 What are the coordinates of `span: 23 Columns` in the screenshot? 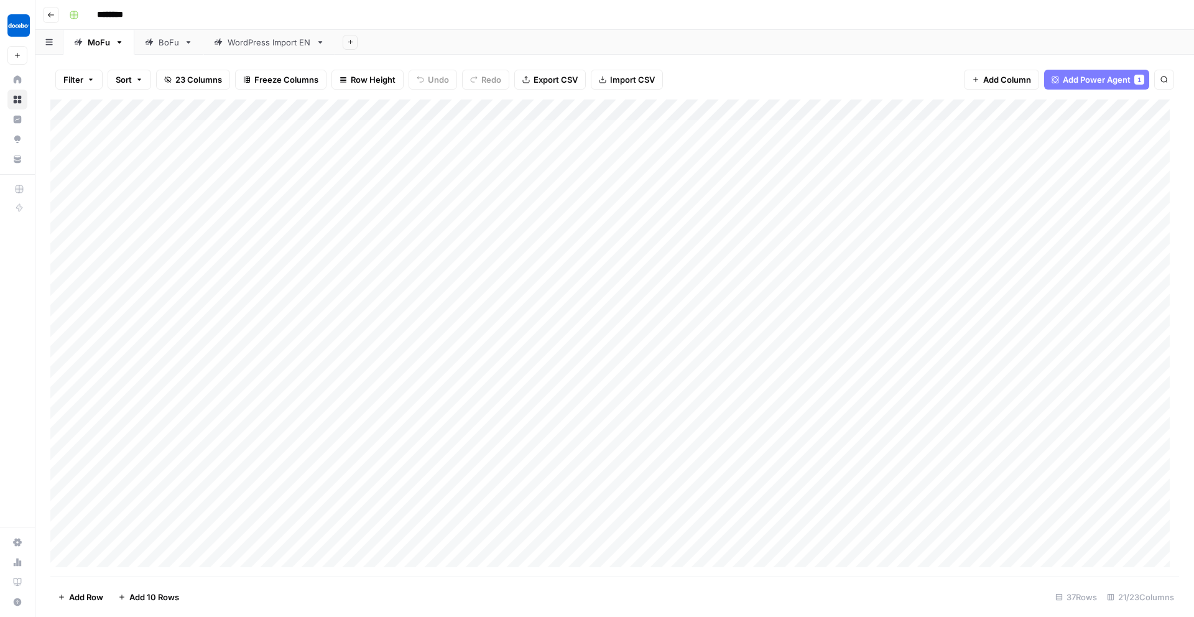 It's located at (198, 80).